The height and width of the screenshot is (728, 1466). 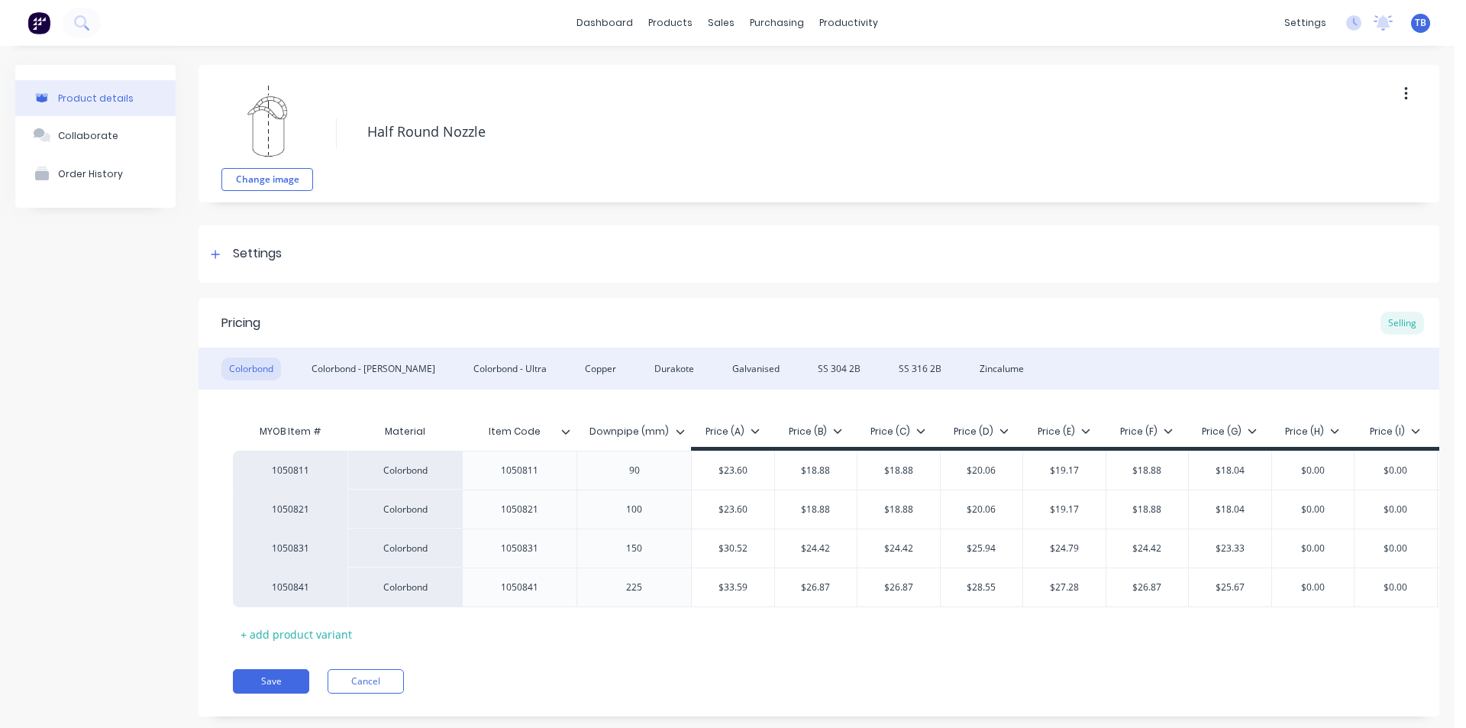 What do you see at coordinates (816, 431) in the screenshot?
I see `div: Price (B)` at bounding box center [816, 431].